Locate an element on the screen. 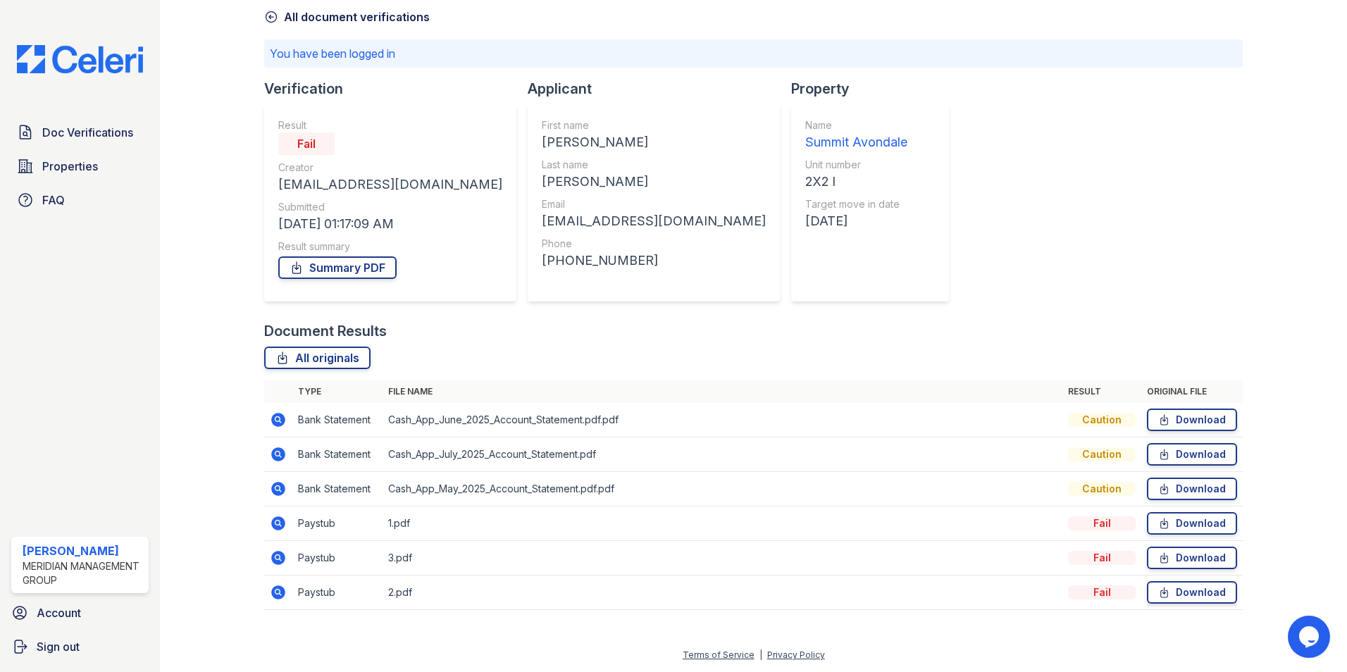  div: 2X2 I is located at coordinates (856, 182).